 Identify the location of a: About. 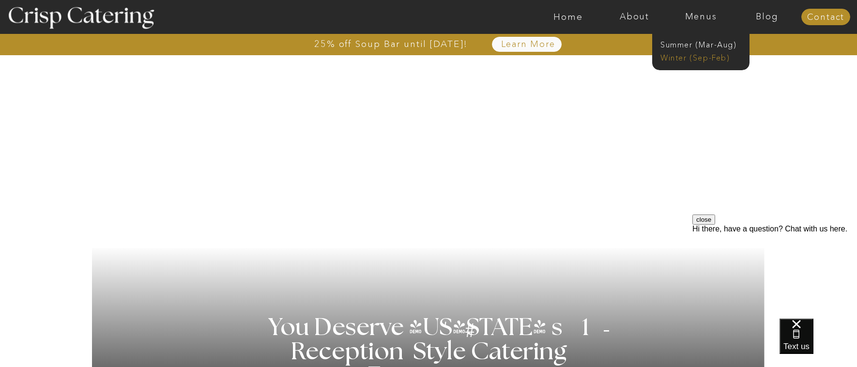
(635, 17).